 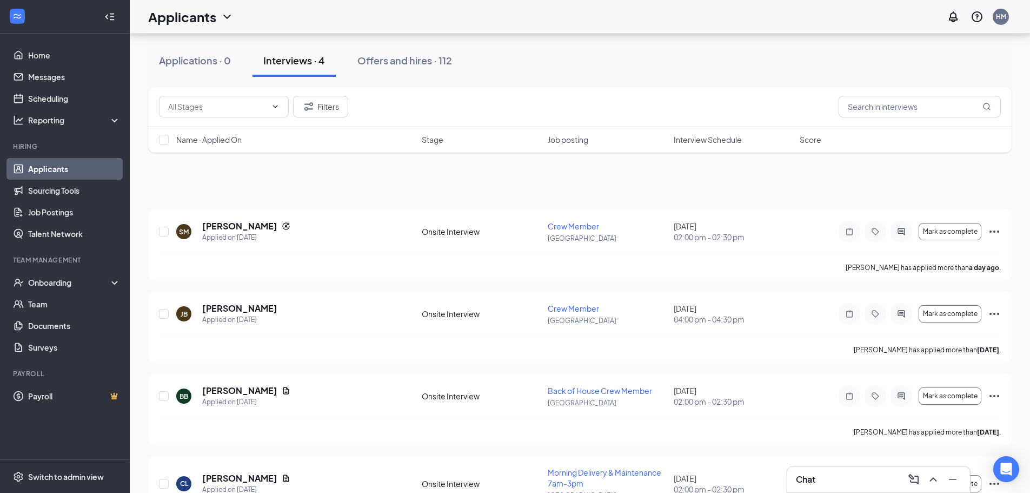 I want to click on div: CL, so click(x=184, y=483).